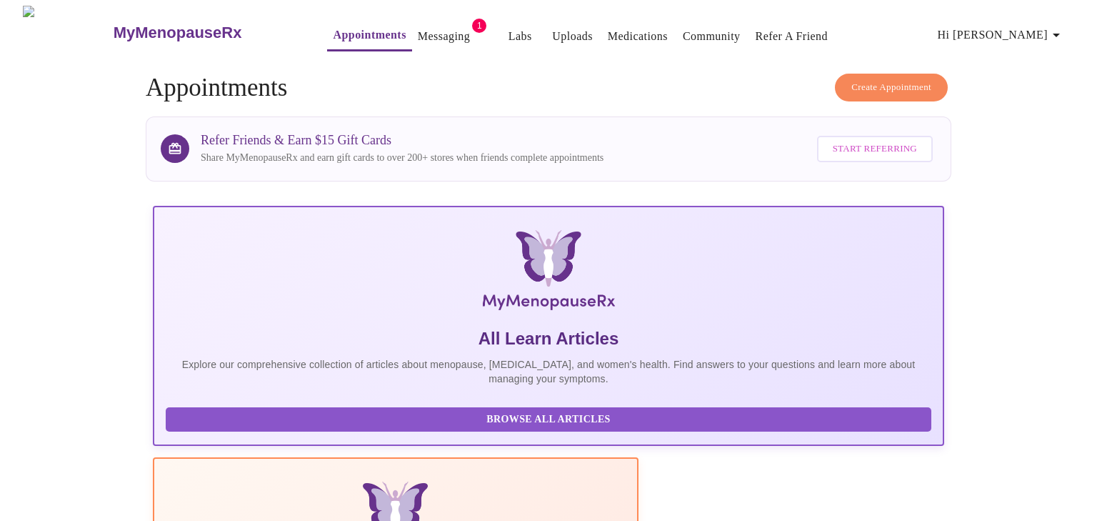 Image resolution: width=1097 pixels, height=521 pixels. Describe the element at coordinates (443, 36) in the screenshot. I see `button: Messaging` at that location.